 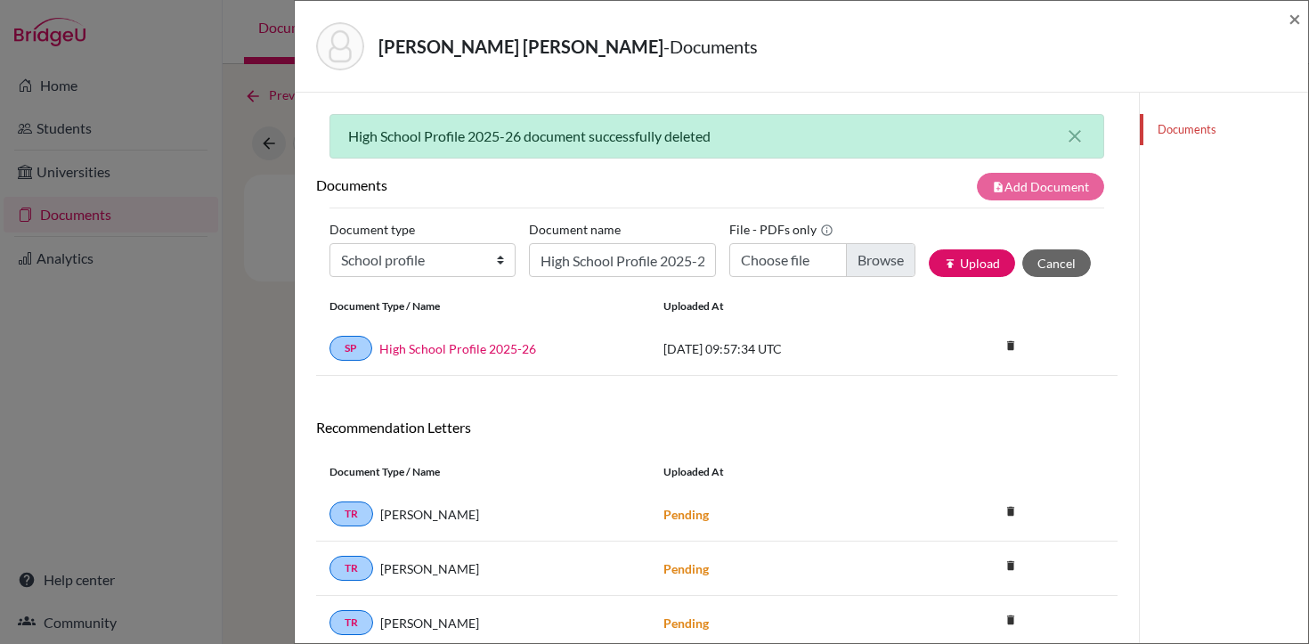 I want to click on h6: Recommendation Letters, so click(x=717, y=427).